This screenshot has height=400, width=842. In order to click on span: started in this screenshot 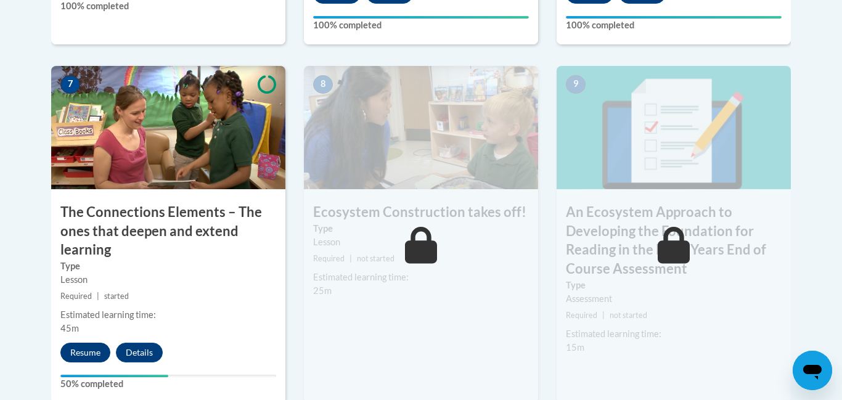, I will do `click(116, 296)`.